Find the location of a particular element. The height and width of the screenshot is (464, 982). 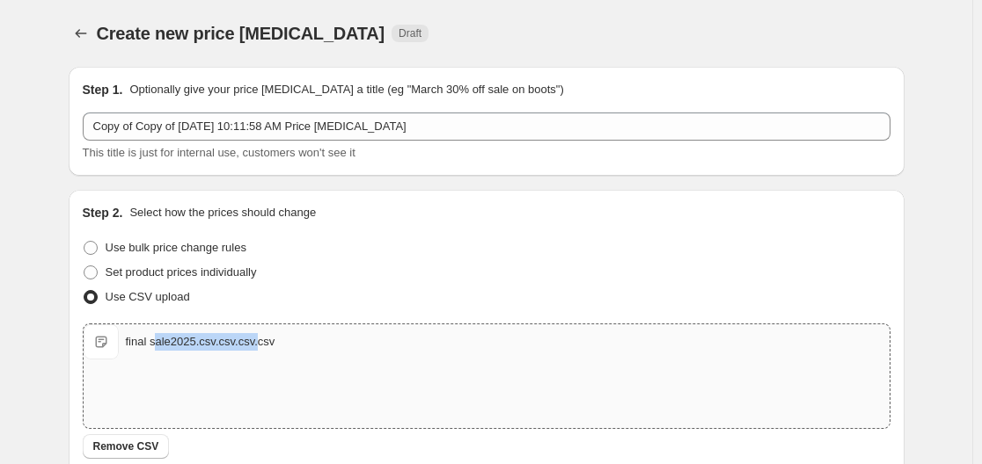

span: Use bulk price change rules is located at coordinates (176, 247).